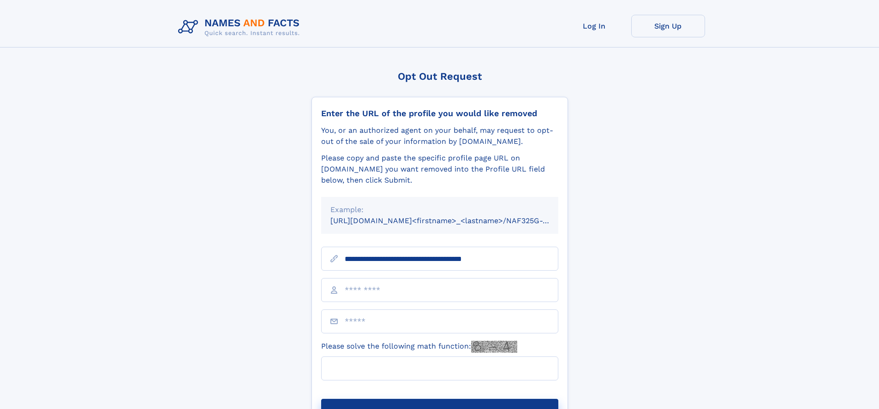  Describe the element at coordinates (241, 27) in the screenshot. I see `img: Logo Names and Facts` at that location.